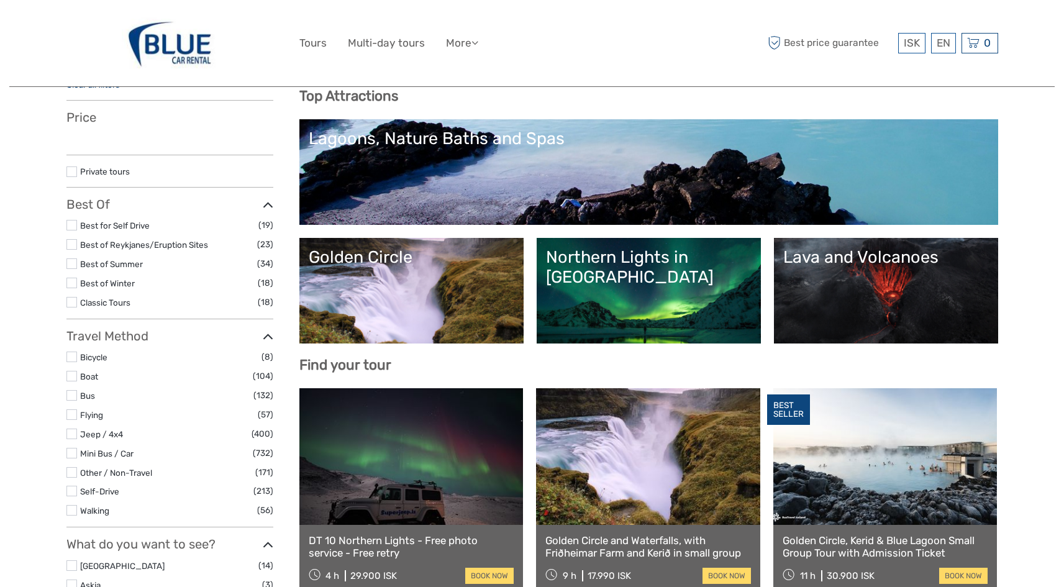 Image resolution: width=1064 pixels, height=587 pixels. What do you see at coordinates (99, 491) in the screenshot?
I see `a: Self-Drive` at bounding box center [99, 491].